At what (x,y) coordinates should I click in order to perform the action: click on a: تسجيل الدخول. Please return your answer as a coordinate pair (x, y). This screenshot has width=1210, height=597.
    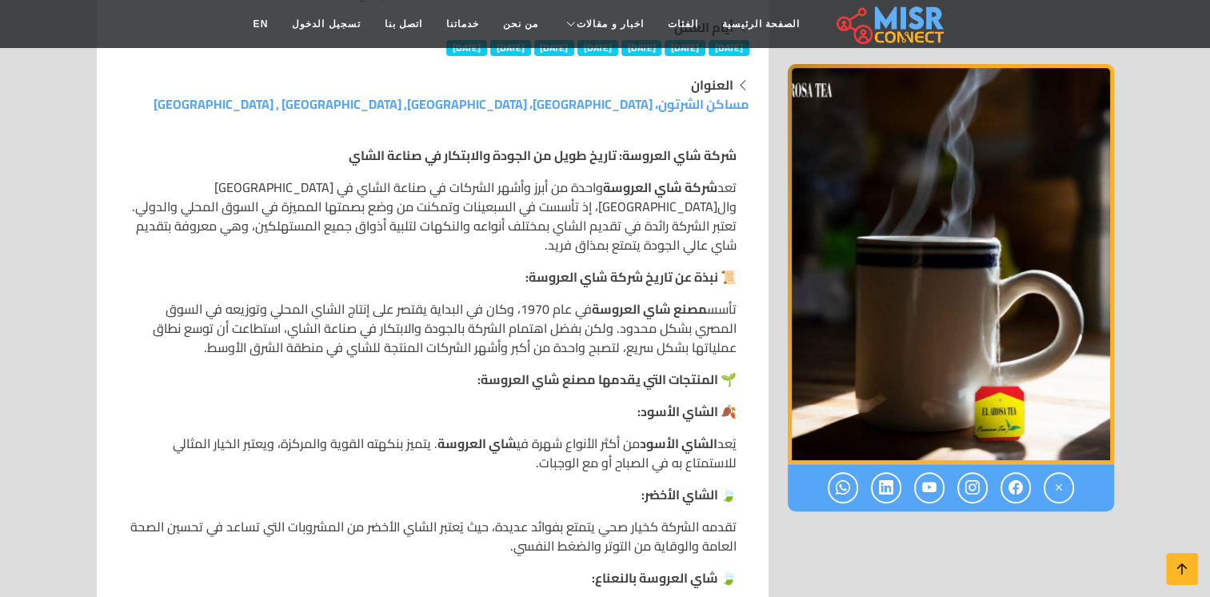
    Looking at the image, I should click on (326, 24).